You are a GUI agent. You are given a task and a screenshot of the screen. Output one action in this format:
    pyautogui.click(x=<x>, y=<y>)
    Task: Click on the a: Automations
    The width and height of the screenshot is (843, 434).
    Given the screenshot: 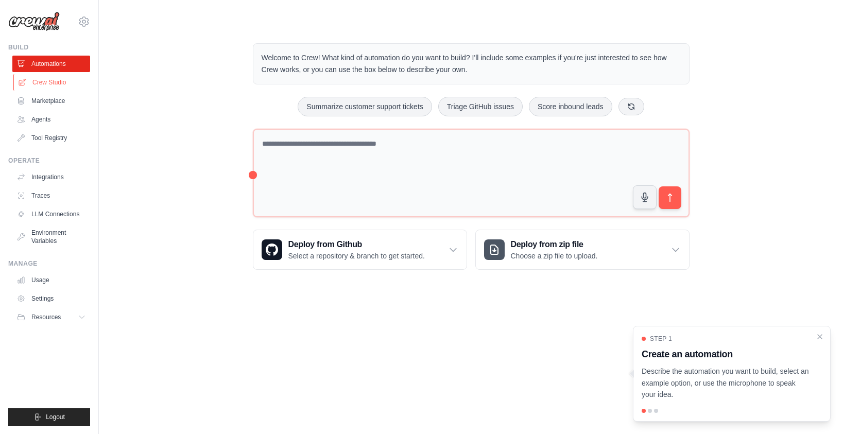 What is the action you would take?
    pyautogui.click(x=51, y=64)
    